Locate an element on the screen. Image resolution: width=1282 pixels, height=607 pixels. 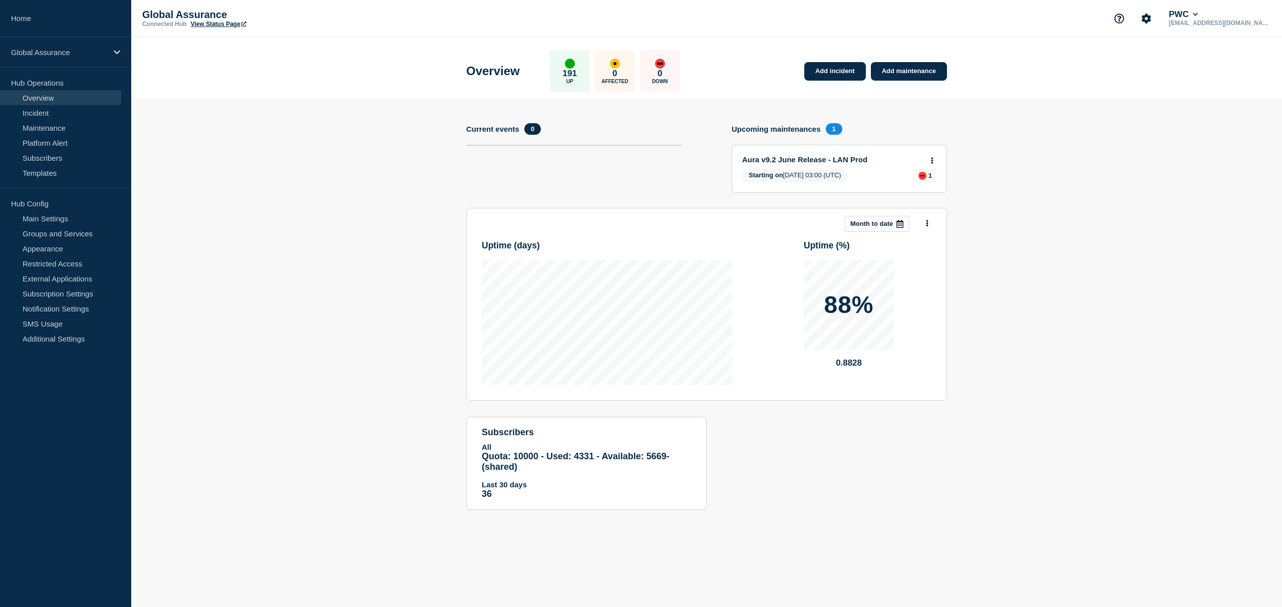
h1: Overview is located at coordinates (493, 71).